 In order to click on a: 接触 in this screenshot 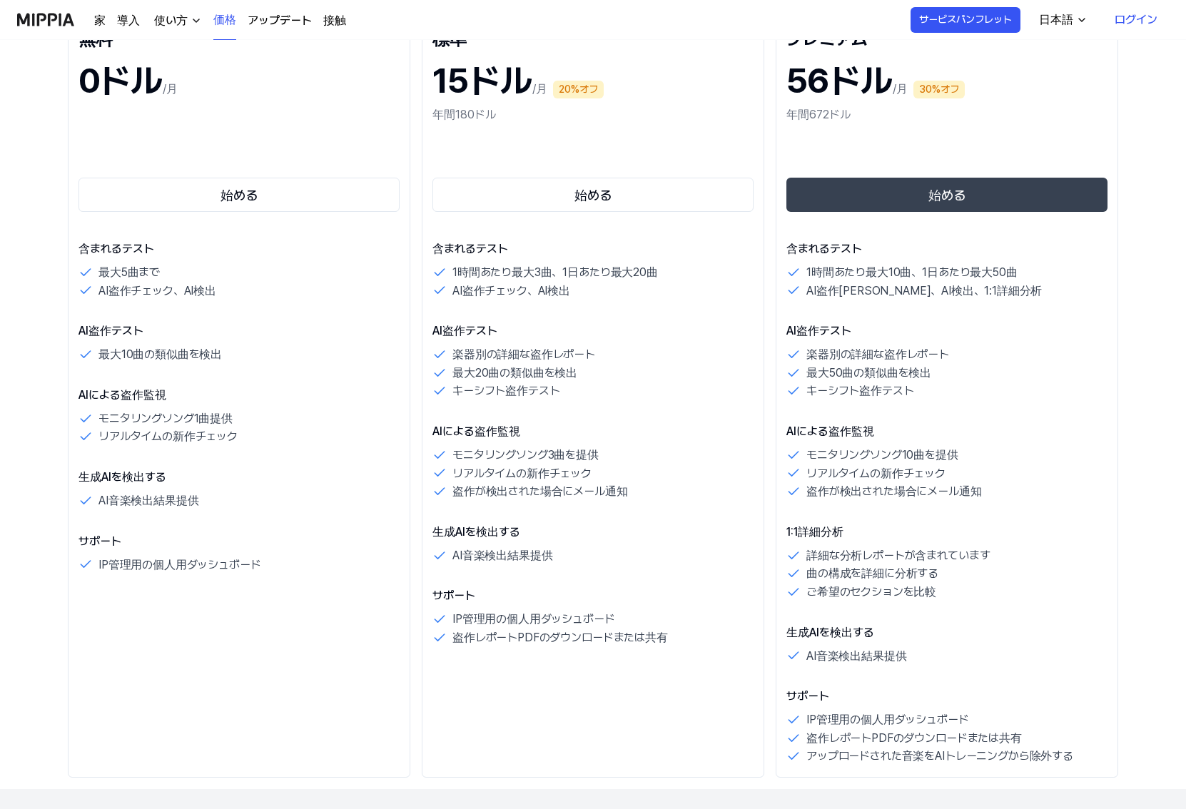, I will do `click(335, 21)`.